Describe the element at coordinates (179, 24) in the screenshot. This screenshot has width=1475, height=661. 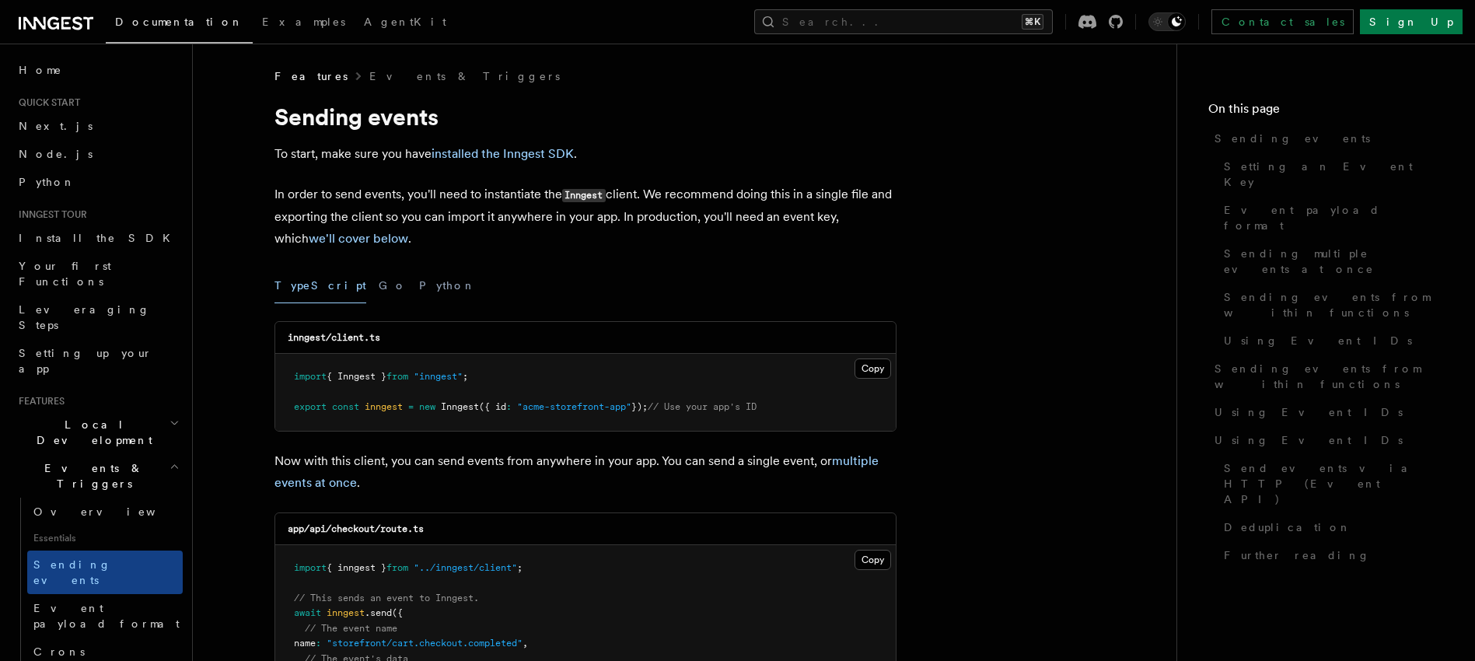
I see `a: Documentation` at that location.